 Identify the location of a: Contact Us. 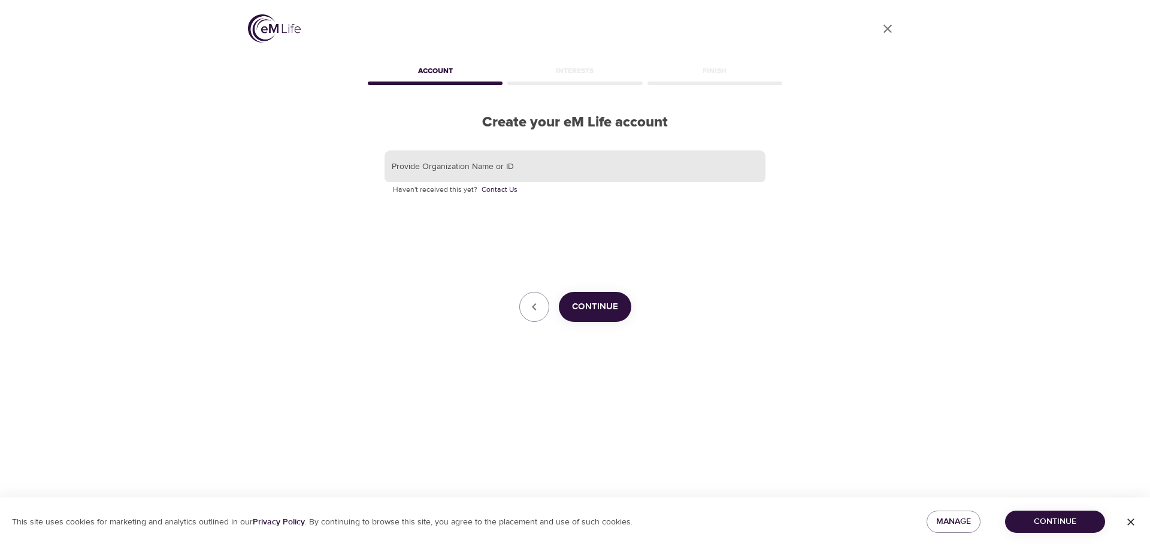
(500, 190).